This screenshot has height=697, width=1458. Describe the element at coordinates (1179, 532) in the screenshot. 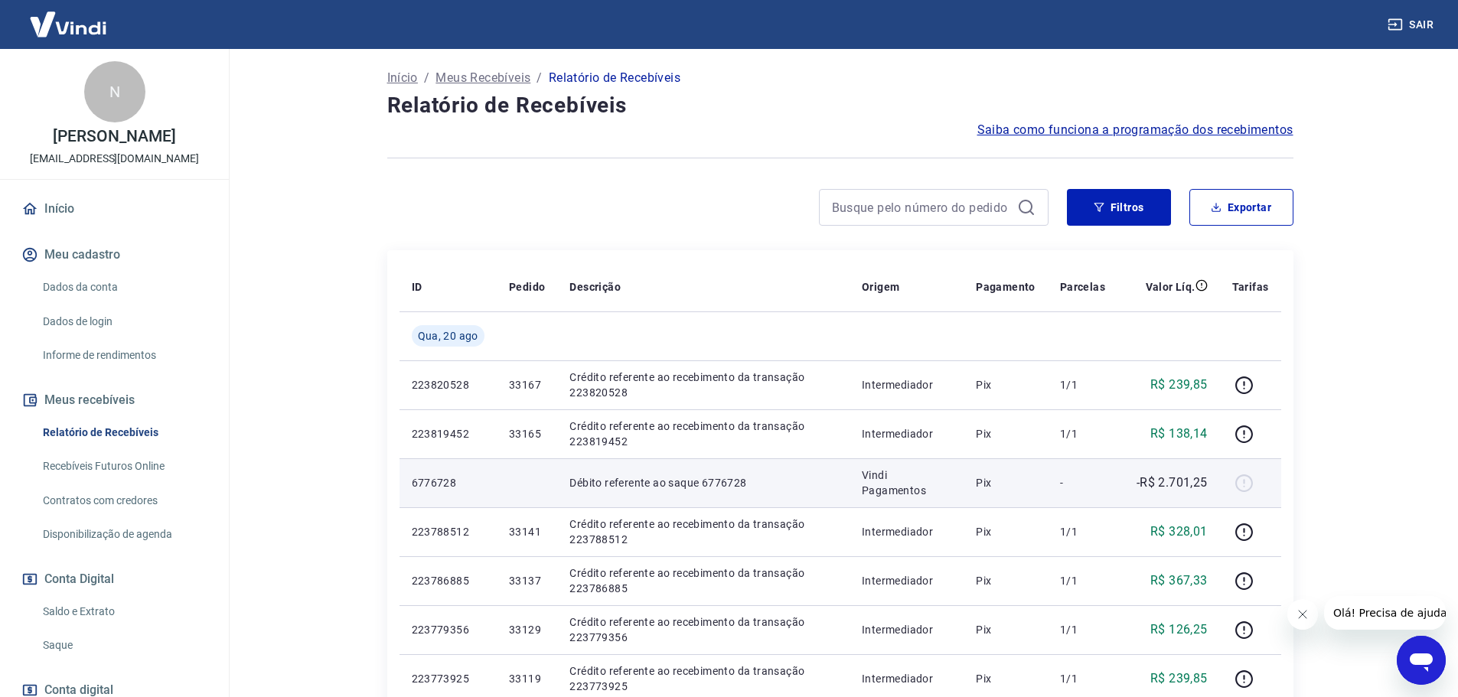

I see `p: R$ 328,01` at that location.